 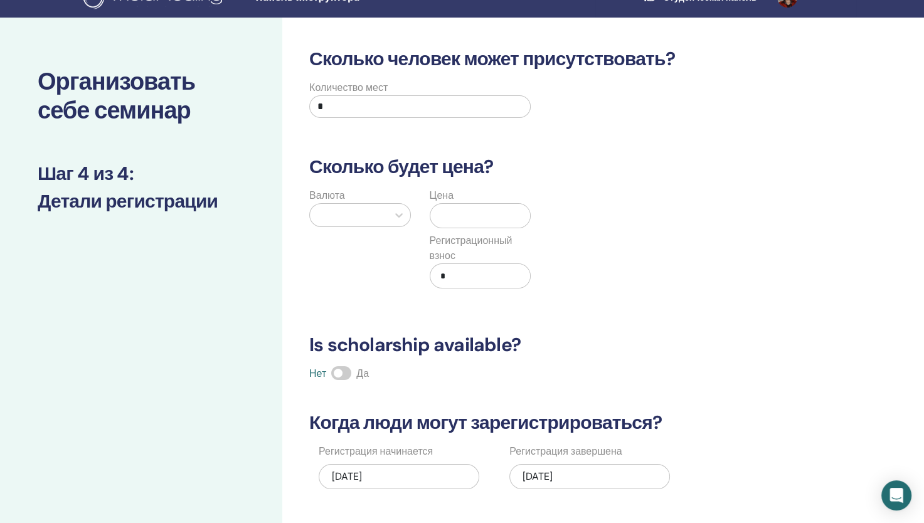 I want to click on h3: Is scholarship available?, so click(x=550, y=345).